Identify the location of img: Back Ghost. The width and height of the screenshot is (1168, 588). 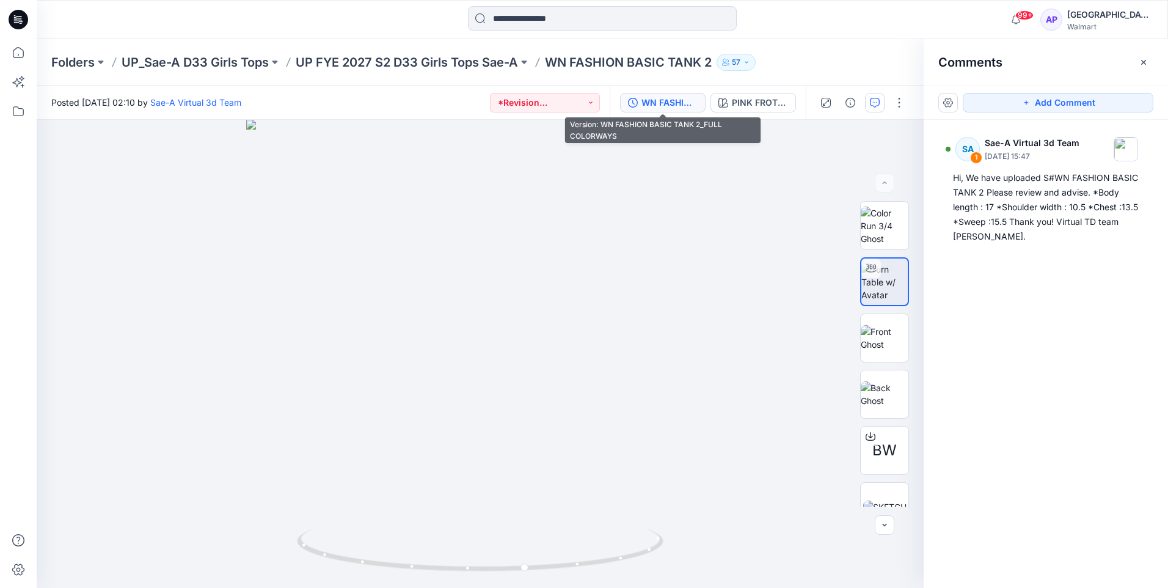
(885, 394).